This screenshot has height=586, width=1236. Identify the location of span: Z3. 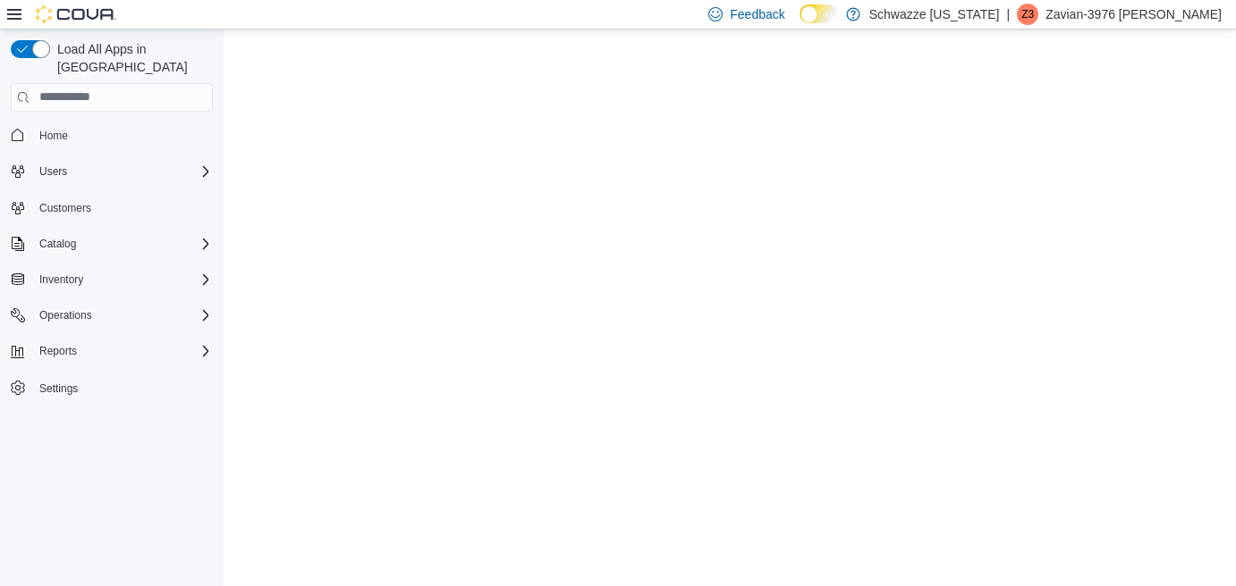
(1027, 14).